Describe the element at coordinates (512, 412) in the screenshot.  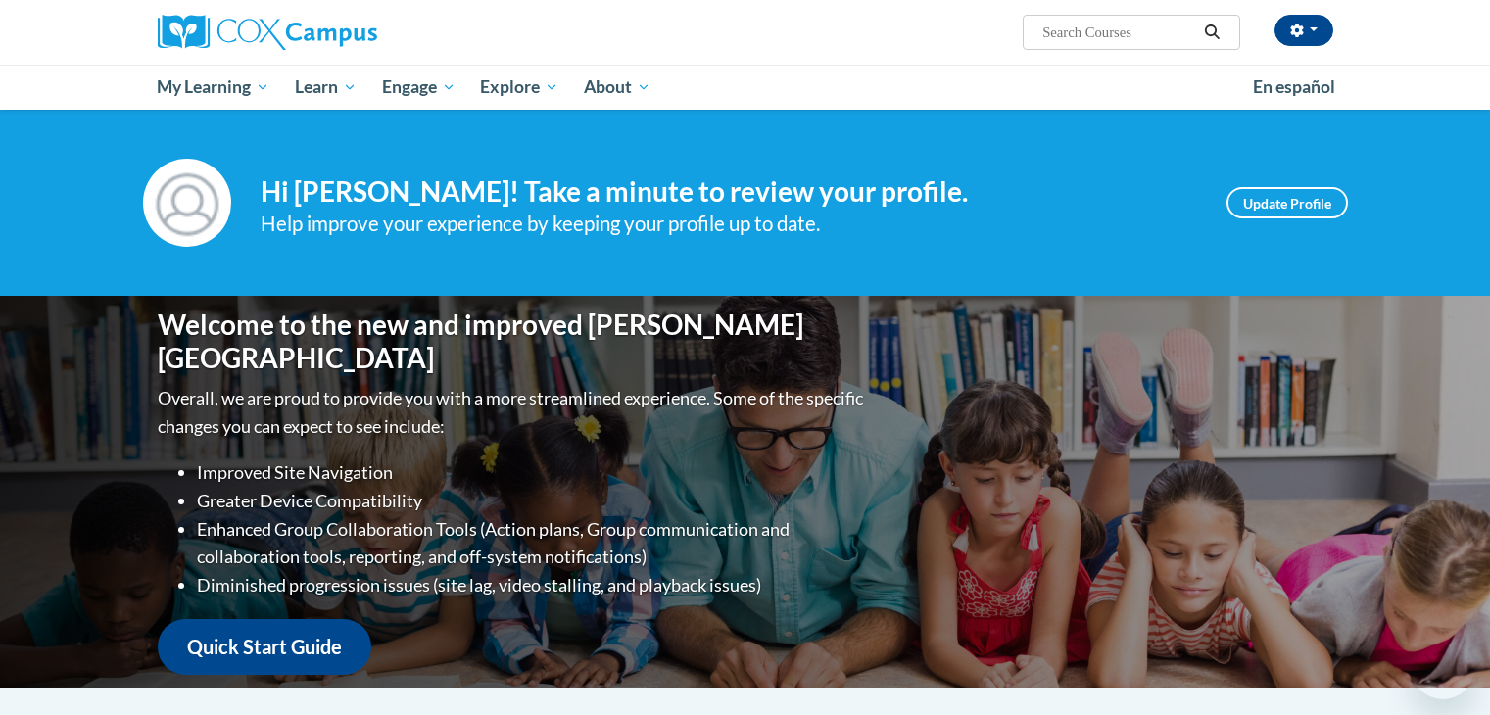
I see `p: Overall, we are proud to provide you with a more streamlined experience. Some of the specific cha...` at that location.